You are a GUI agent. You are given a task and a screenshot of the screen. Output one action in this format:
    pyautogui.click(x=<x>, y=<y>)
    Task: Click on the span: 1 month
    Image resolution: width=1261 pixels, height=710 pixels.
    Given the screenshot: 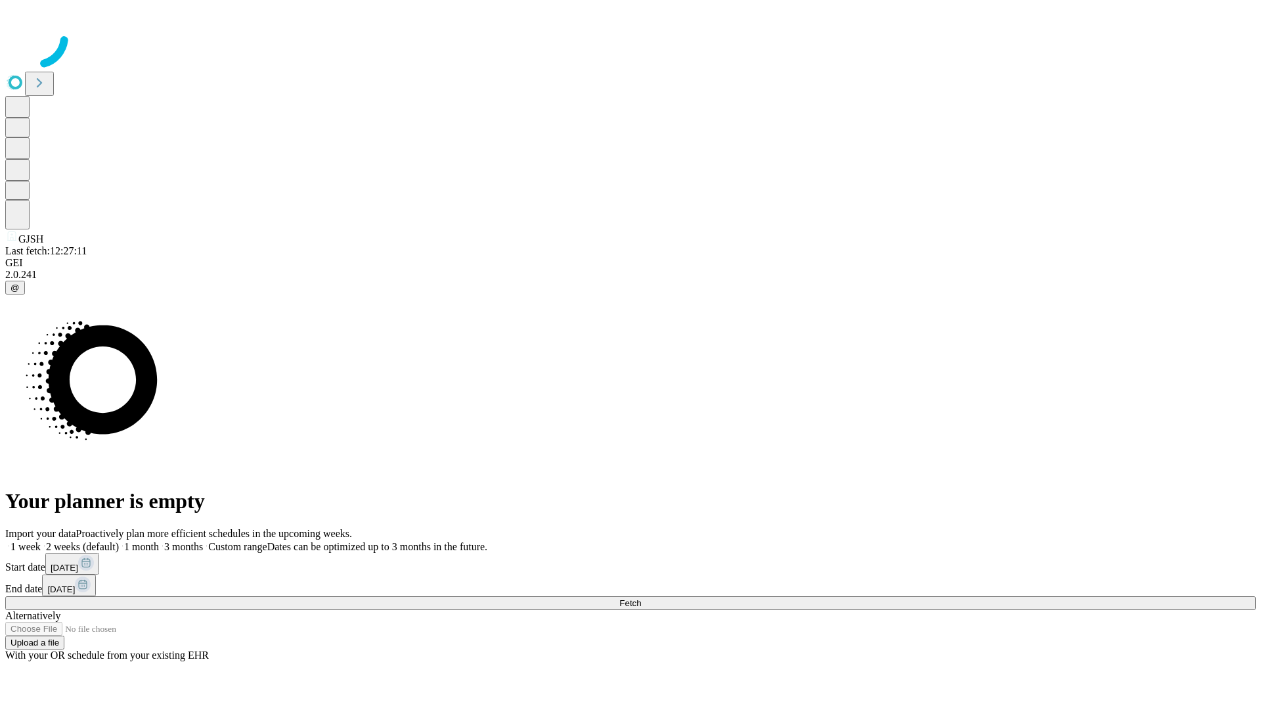 What is the action you would take?
    pyautogui.click(x=141, y=546)
    